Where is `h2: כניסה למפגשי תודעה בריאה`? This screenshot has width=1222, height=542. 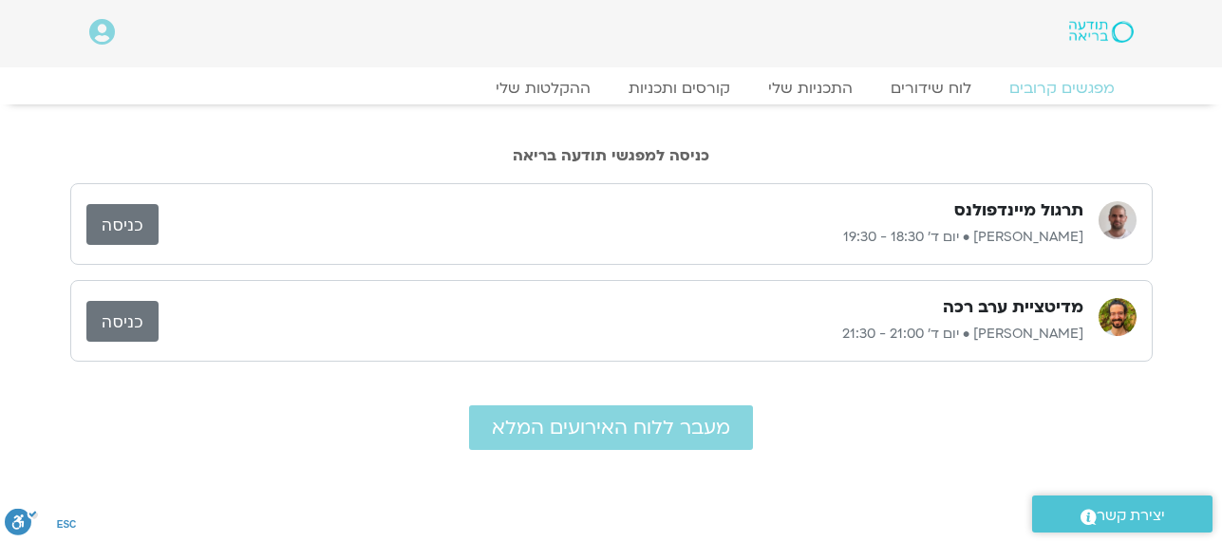
h2: כניסה למפגשי תודעה בריאה is located at coordinates (612, 156).